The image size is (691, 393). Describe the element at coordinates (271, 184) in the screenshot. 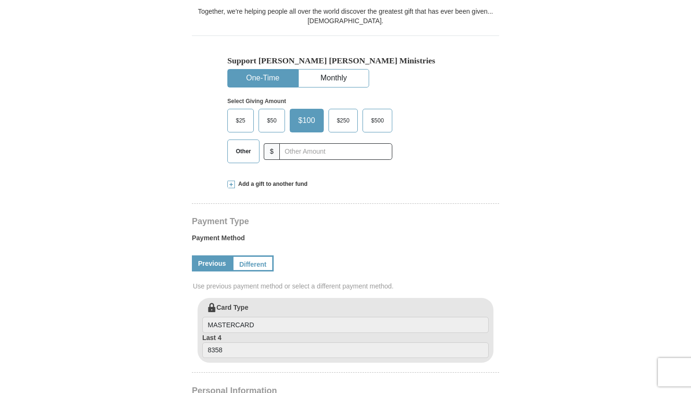

I see `span: Add a gift to another fund` at that location.